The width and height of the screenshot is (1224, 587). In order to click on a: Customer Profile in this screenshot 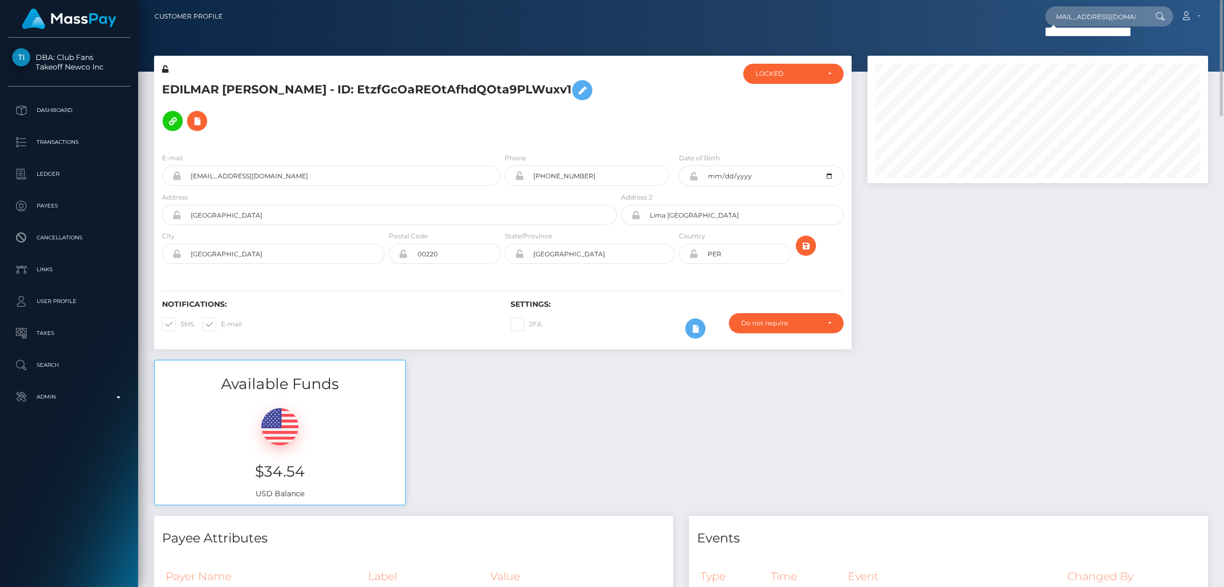, I will do `click(189, 16)`.